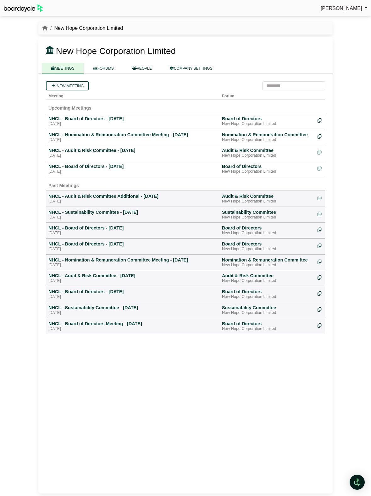 The image size is (371, 496). Describe the element at coordinates (63, 68) in the screenshot. I see `a: MEETINGS` at that location.